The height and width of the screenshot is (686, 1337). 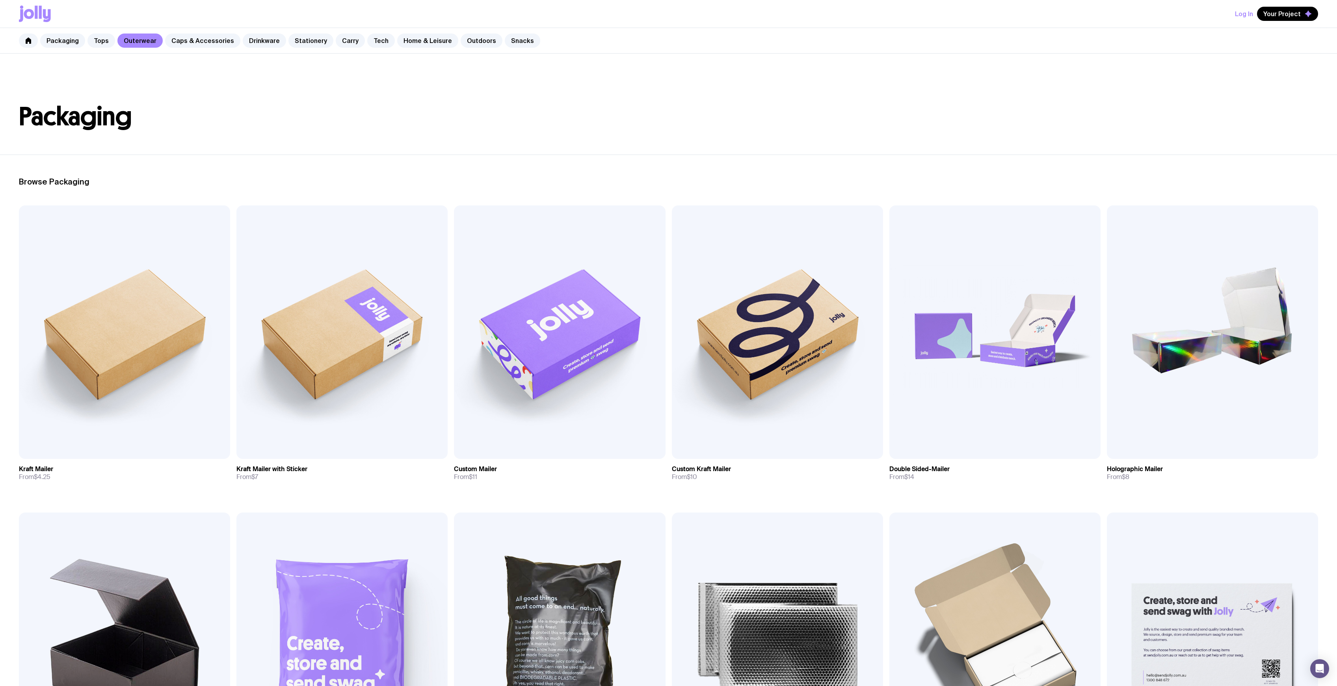 What do you see at coordinates (36, 469) in the screenshot?
I see `h3: Kraft Mailer` at bounding box center [36, 469].